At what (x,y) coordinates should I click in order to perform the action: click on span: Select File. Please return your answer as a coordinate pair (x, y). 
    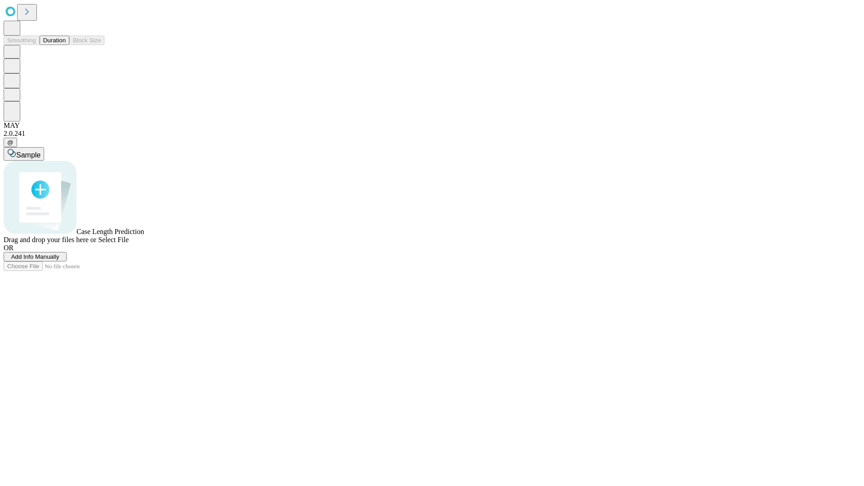
    Looking at the image, I should click on (113, 239).